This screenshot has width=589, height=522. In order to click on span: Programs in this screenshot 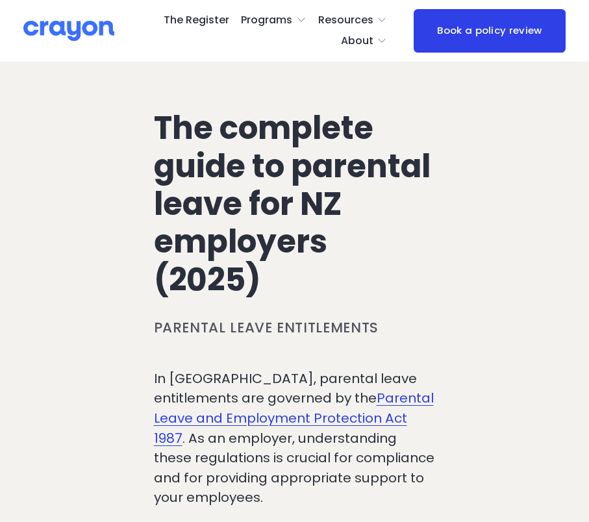, I will do `click(266, 20)`.